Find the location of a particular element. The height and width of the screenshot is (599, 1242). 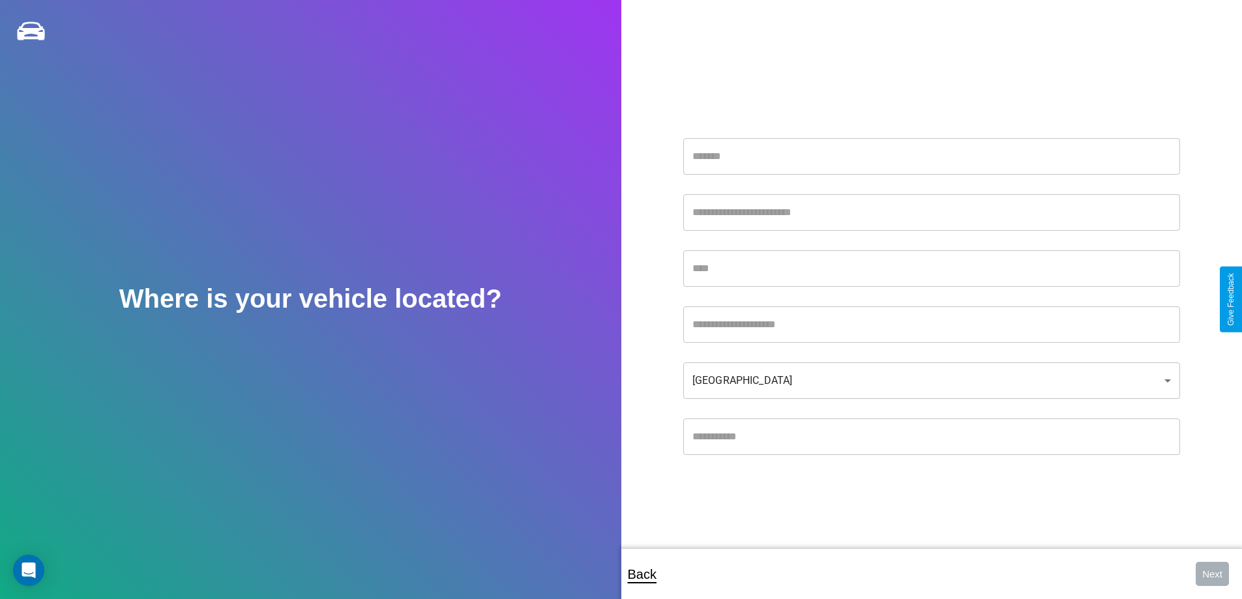

div: Open Intercom Messenger is located at coordinates (29, 570).